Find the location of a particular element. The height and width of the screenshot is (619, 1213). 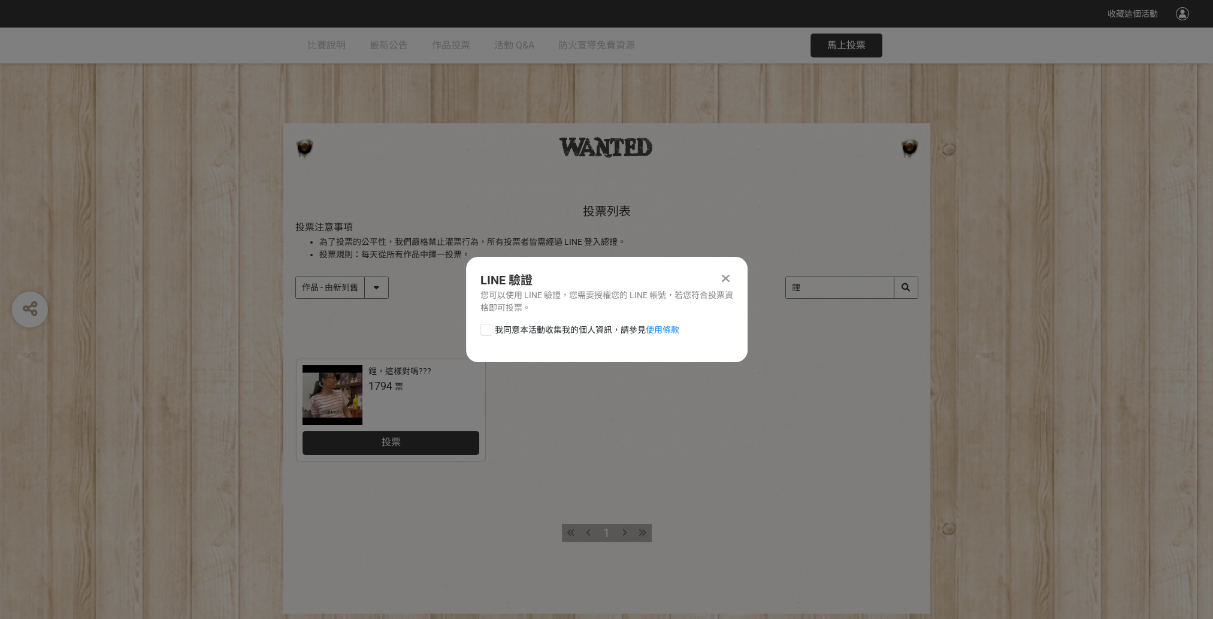

span: 我同意本活動收集我的個人資訊，請參見 is located at coordinates (587, 330).